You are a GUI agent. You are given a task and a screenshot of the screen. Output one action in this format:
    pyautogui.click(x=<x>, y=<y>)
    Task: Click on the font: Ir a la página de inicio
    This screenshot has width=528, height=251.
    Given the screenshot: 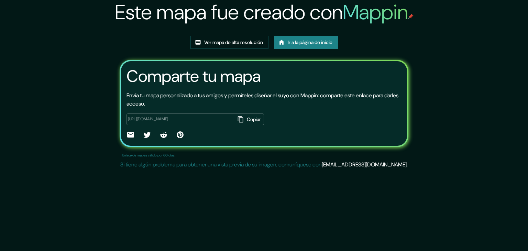 What is the action you would take?
    pyautogui.click(x=310, y=42)
    